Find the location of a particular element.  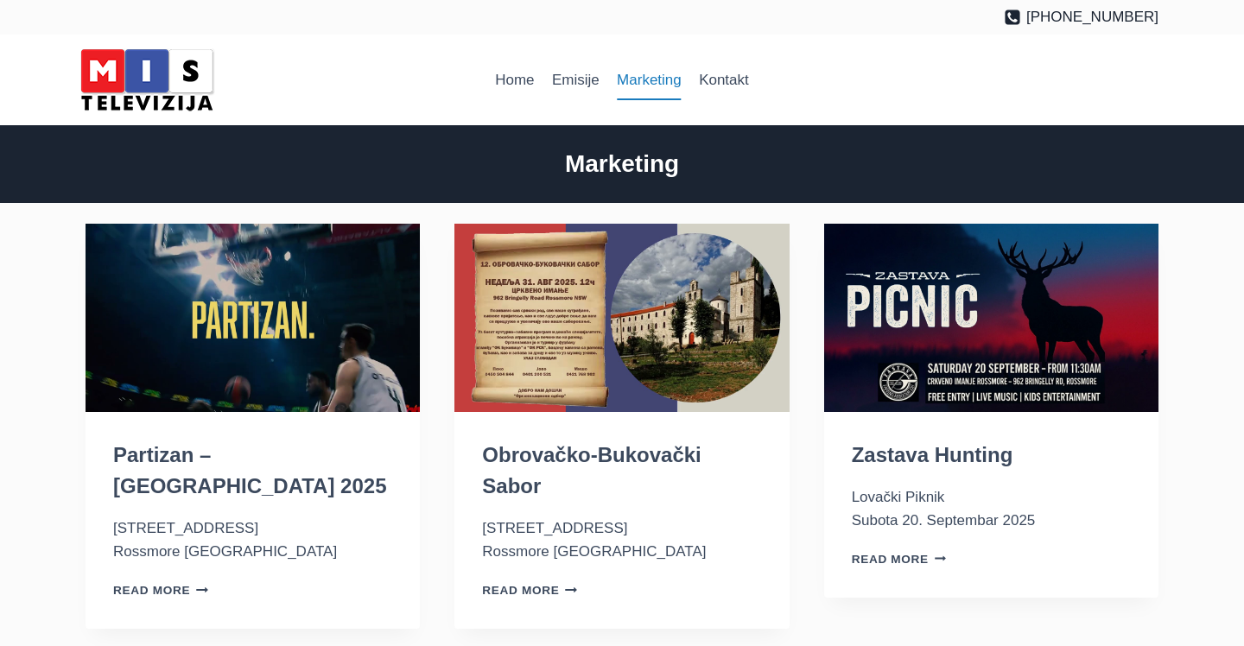

a: Emisije is located at coordinates (575, 80).